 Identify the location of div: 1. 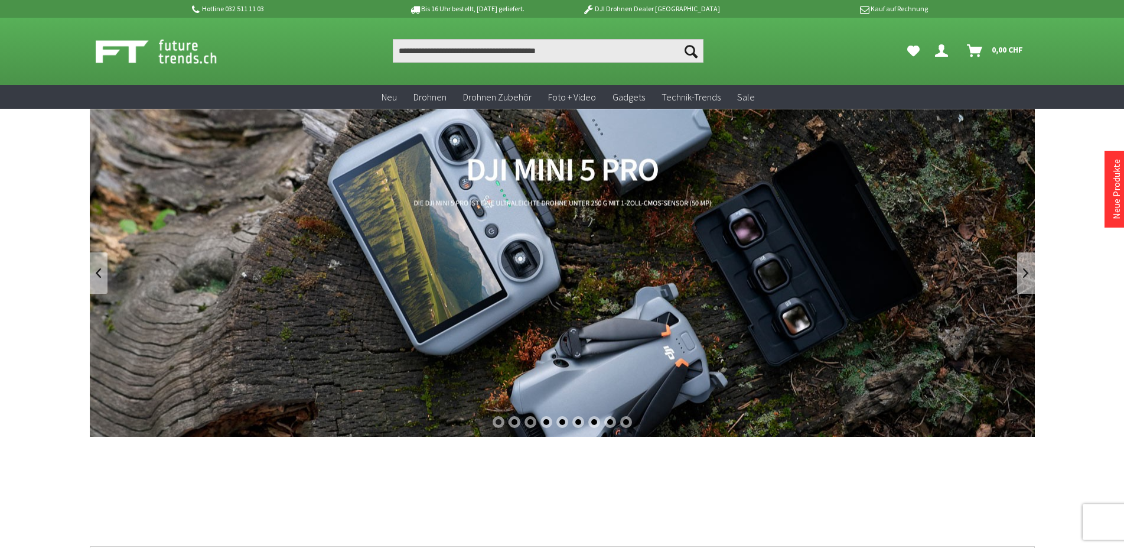
(499, 422).